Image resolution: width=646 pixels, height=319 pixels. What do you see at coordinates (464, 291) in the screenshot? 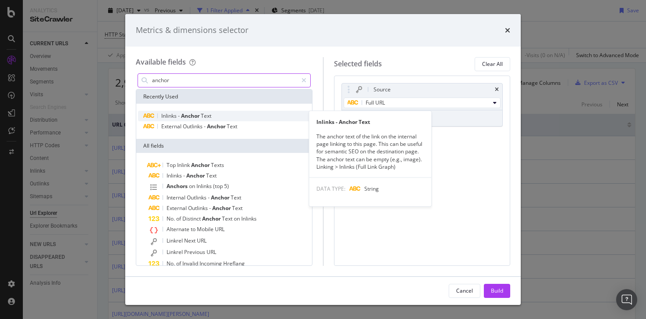
I see `button: Cancel` at bounding box center [464, 291].